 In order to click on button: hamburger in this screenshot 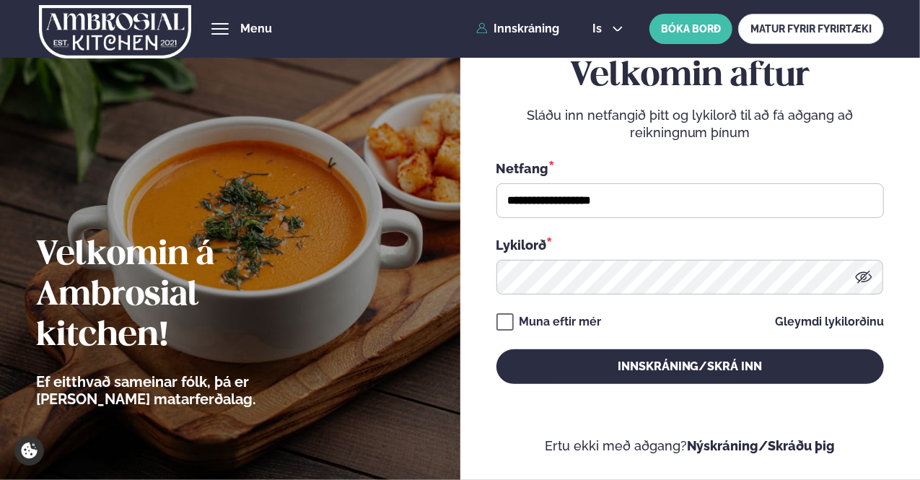, I will do `click(220, 29)`.